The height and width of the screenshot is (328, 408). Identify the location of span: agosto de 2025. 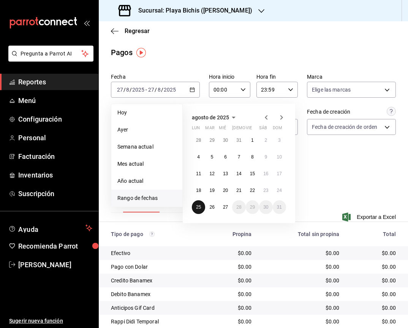
(210, 117).